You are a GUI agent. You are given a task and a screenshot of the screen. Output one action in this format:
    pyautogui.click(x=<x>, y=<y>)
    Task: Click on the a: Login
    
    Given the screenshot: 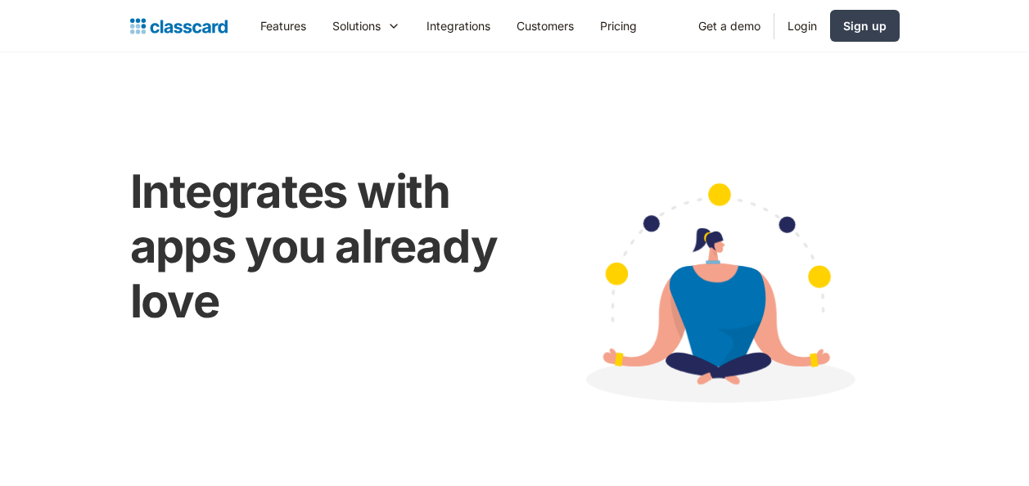 What is the action you would take?
    pyautogui.click(x=802, y=25)
    